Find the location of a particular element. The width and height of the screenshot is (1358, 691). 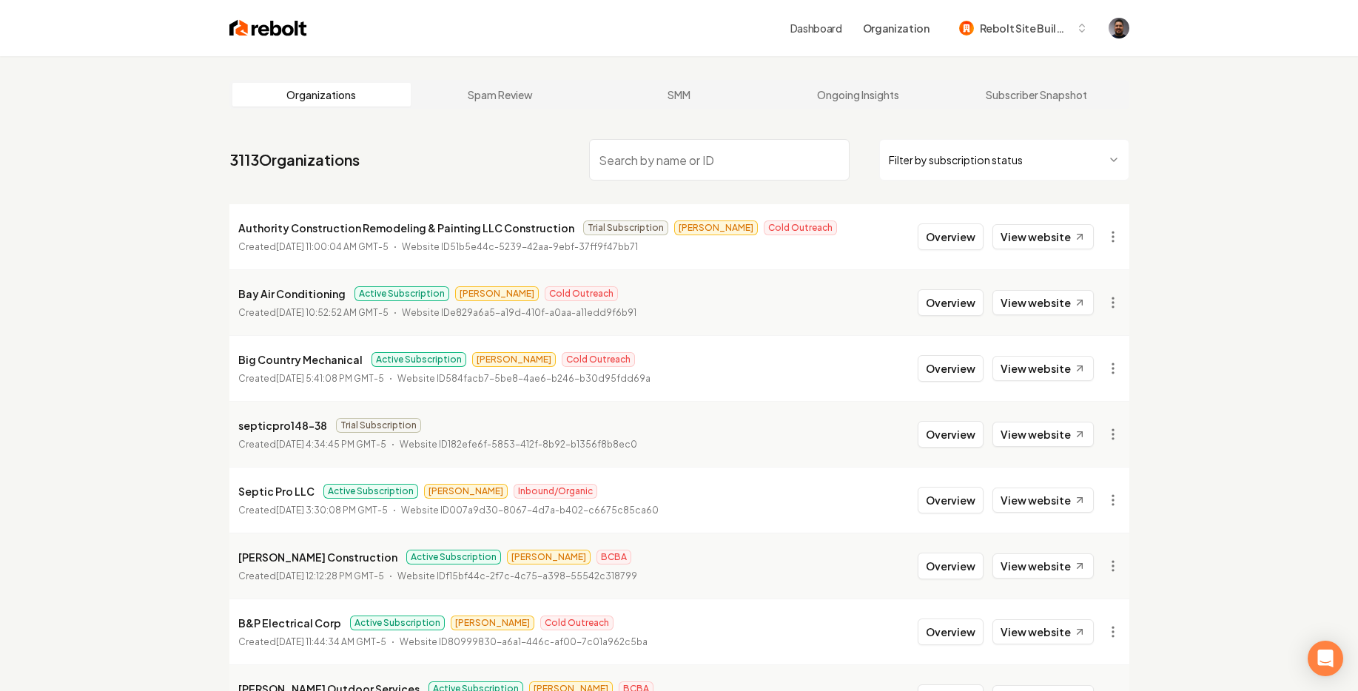

span: Rebolt Site Builder is located at coordinates (1025, 28).